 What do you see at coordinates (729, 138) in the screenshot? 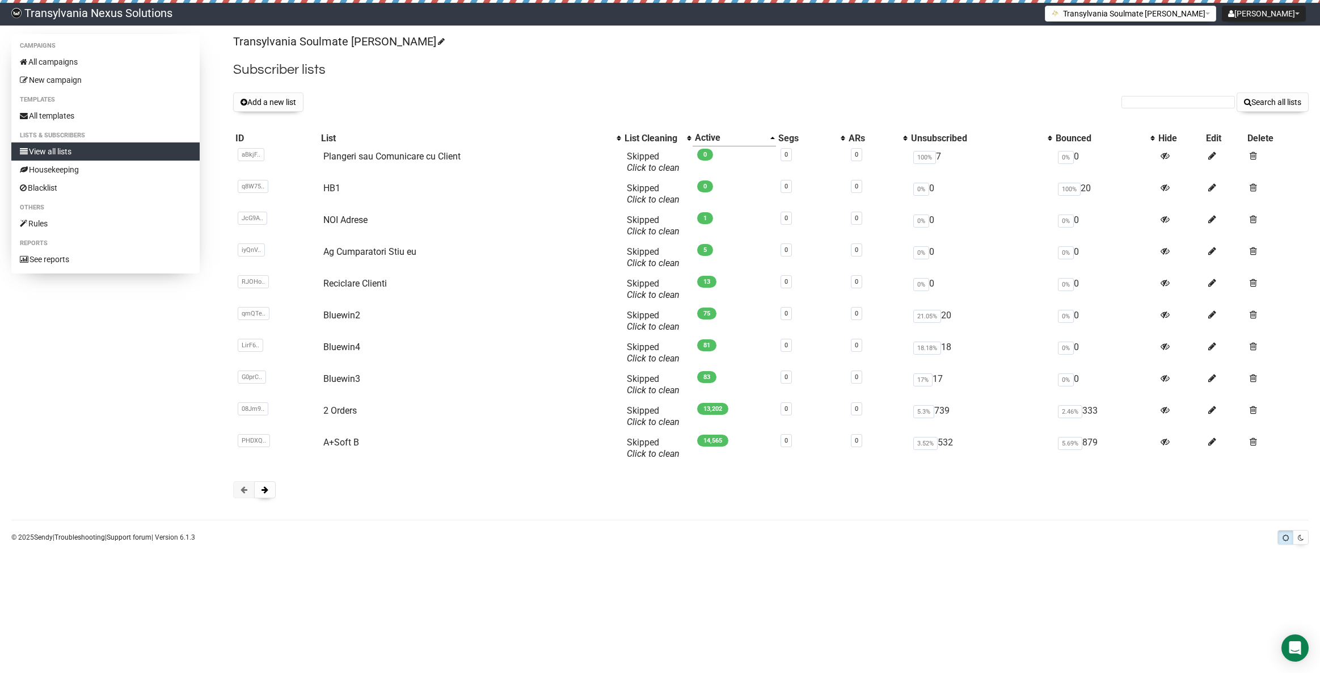
I see `div: Active` at bounding box center [729, 138].